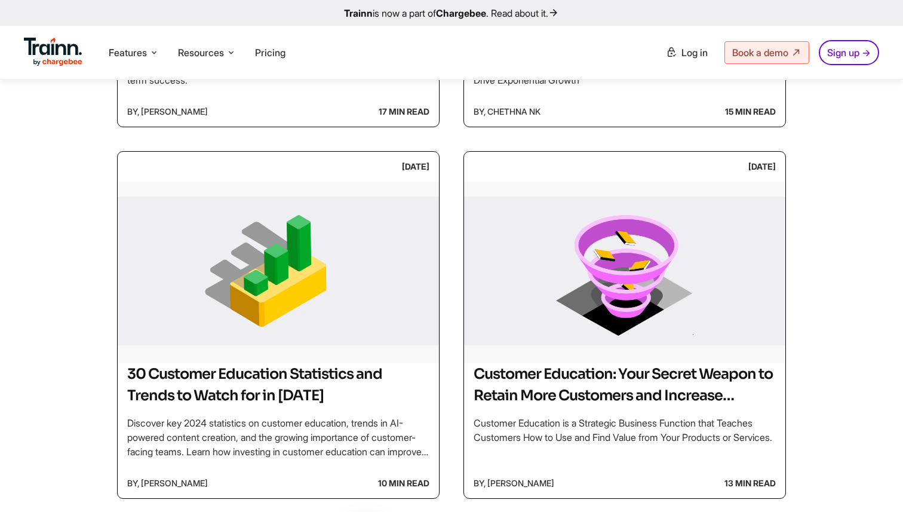 The height and width of the screenshot is (512, 903). What do you see at coordinates (270, 53) in the screenshot?
I see `span: Pricing` at bounding box center [270, 53].